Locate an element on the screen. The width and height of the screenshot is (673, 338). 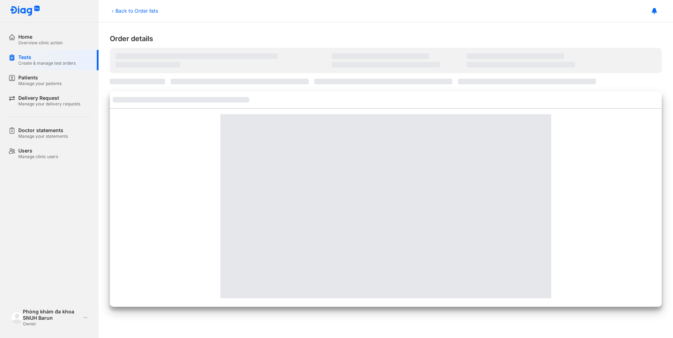
div: Owner is located at coordinates (51, 324).